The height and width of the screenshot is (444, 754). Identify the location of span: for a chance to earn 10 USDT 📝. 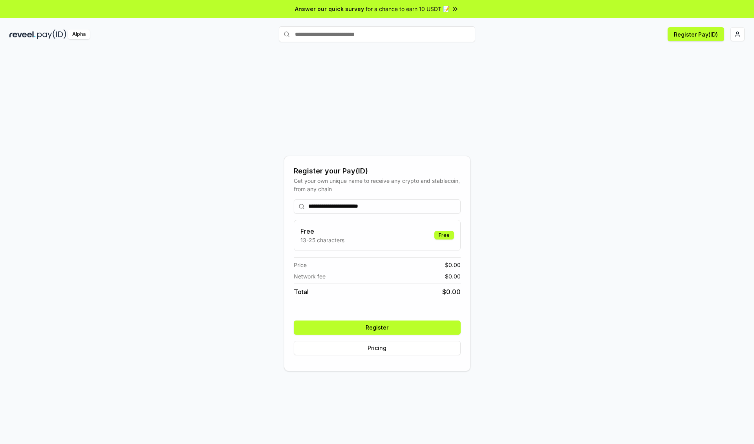
(408, 9).